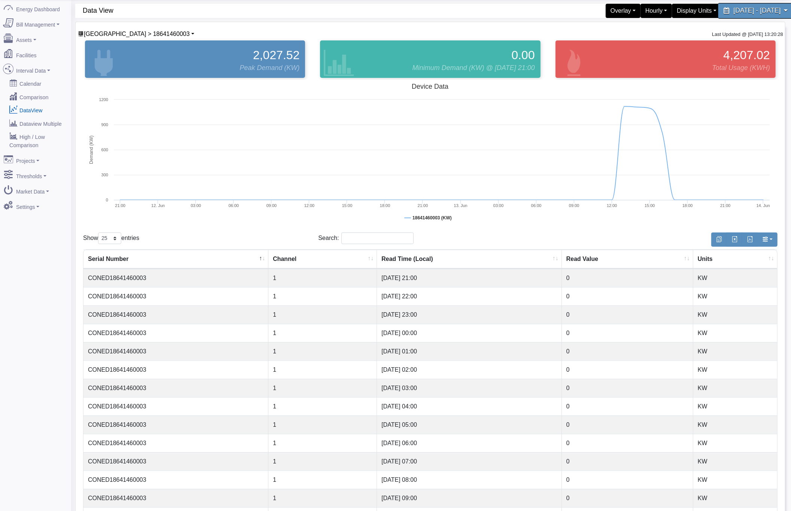 The height and width of the screenshot is (511, 791). Describe the element at coordinates (105, 175) in the screenshot. I see `text: 300` at that location.